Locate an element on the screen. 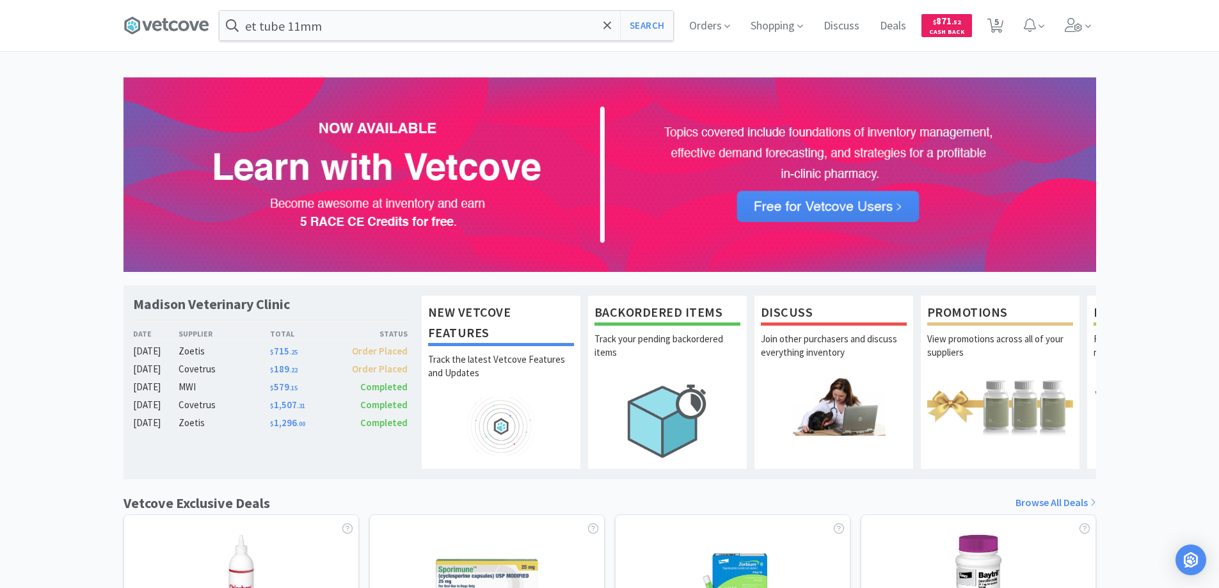 This screenshot has width=1219, height=588. span: 1,296 is located at coordinates (287, 422).